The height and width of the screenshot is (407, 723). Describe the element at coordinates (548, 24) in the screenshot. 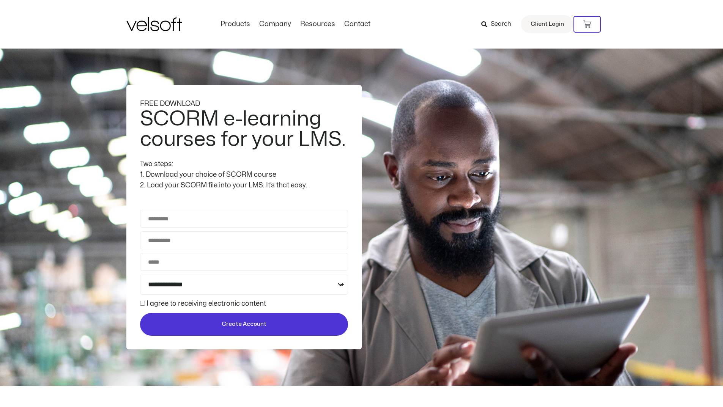

I see `a: Client Login` at that location.